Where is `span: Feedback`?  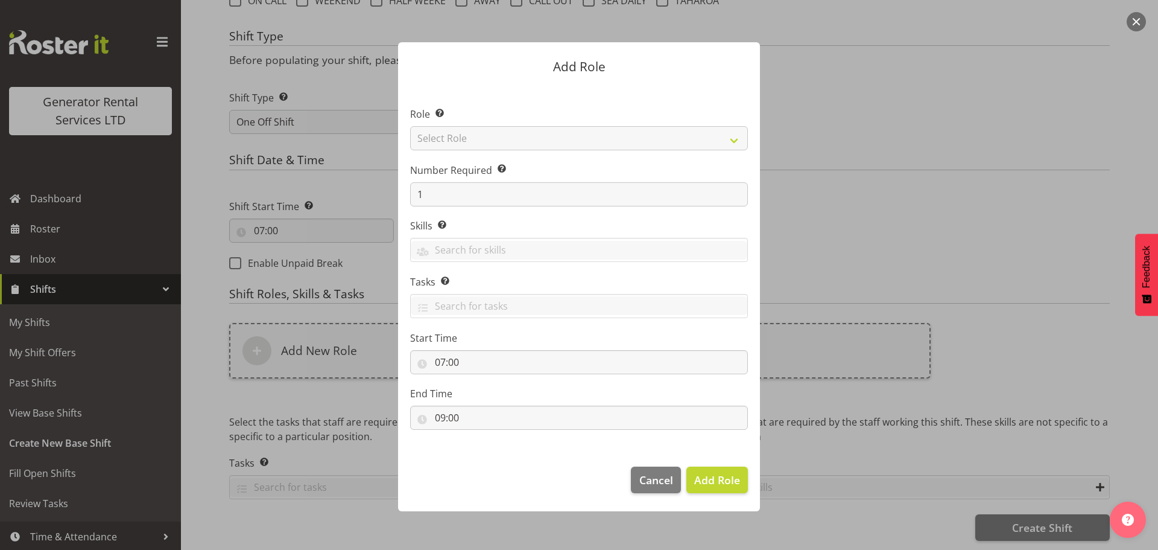 span: Feedback is located at coordinates (1147, 267).